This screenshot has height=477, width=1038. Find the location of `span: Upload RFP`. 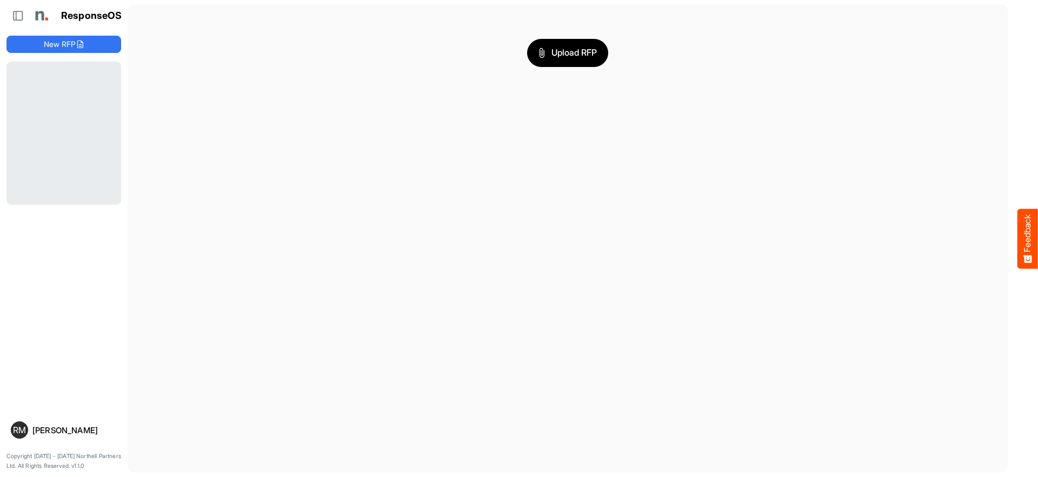

span: Upload RFP is located at coordinates (567, 53).